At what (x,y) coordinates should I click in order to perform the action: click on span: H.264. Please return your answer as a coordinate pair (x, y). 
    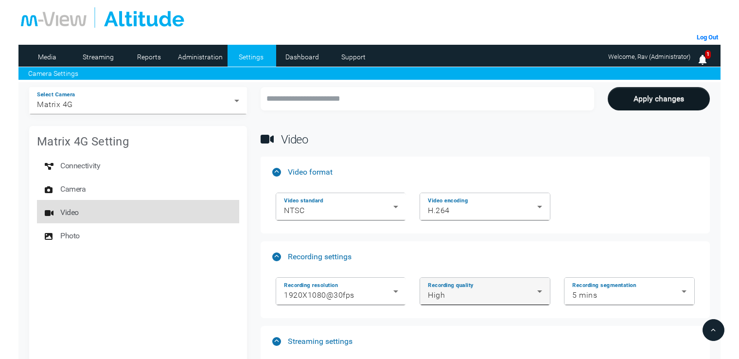
    Looking at the image, I should click on (439, 210).